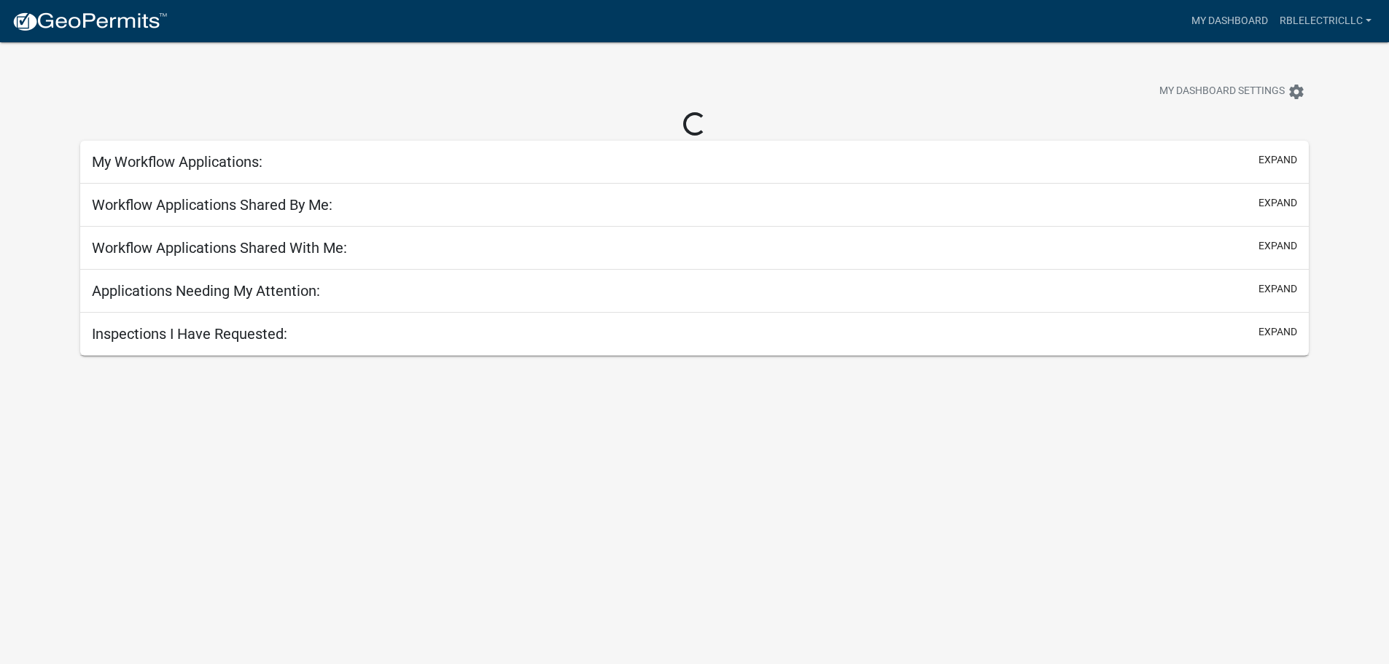  Describe the element at coordinates (212, 205) in the screenshot. I see `h5: Workflow Applications Shared By Me:` at that location.